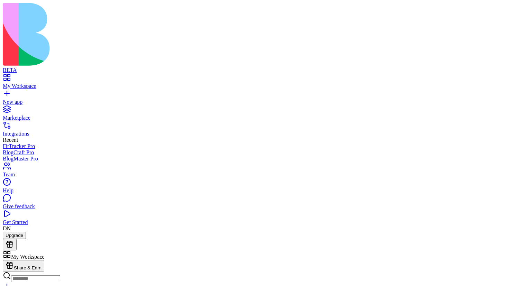  Describe the element at coordinates (262, 153) in the screenshot. I see `a: BlogCraft Pro` at that location.